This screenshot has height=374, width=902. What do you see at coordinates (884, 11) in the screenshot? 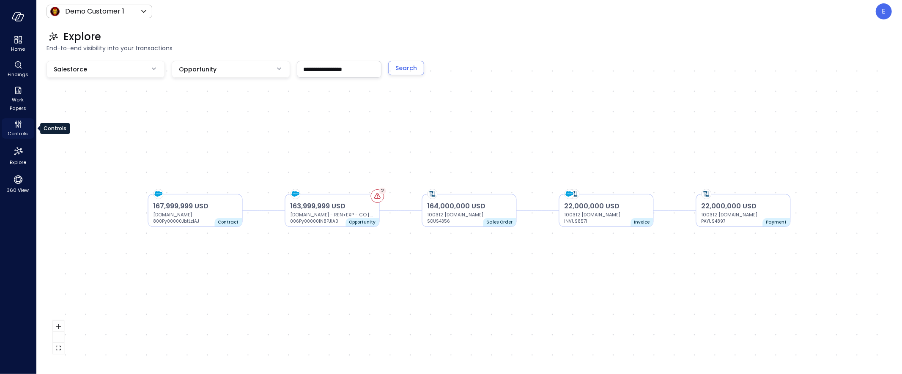
I see `p: E` at bounding box center [884, 11].